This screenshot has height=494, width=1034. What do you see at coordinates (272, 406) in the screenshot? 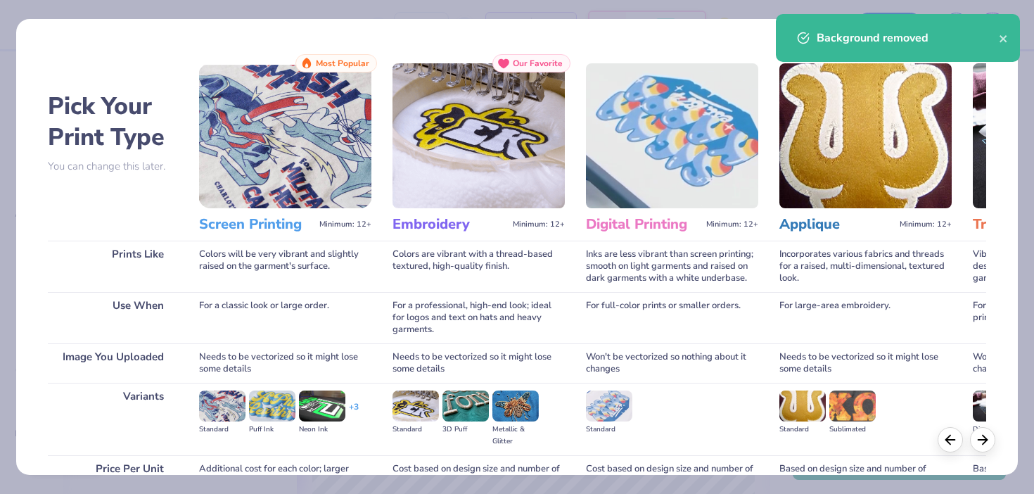
I see `img: Puff Ink` at bounding box center [272, 406].